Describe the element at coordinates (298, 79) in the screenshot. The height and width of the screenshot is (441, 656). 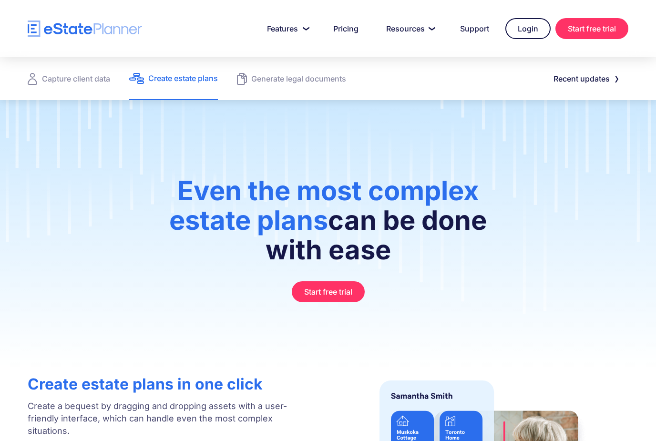
I see `div: Generate legal documents` at that location.